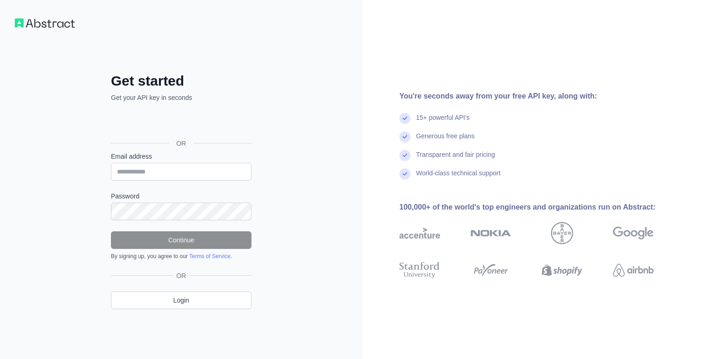  I want to click on img: google, so click(633, 233).